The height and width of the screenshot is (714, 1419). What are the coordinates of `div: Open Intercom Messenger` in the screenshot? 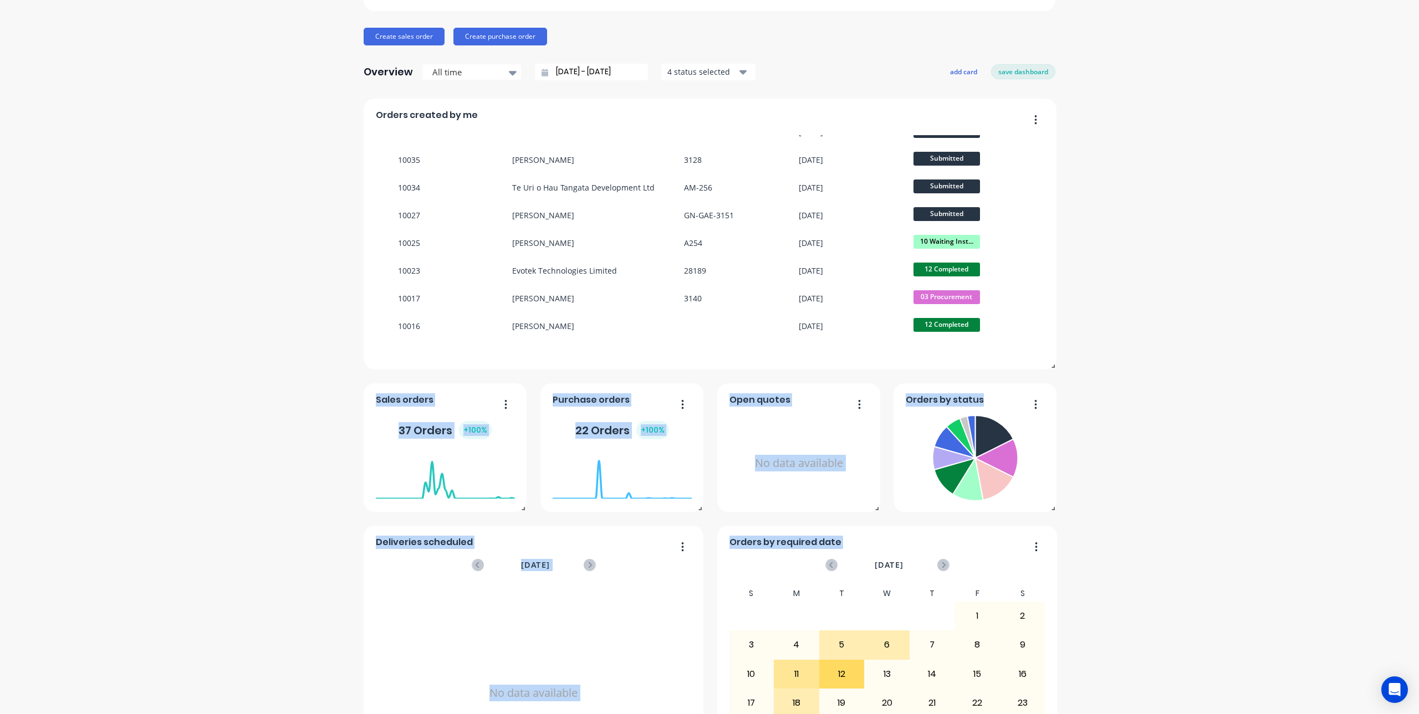 It's located at (1394, 690).